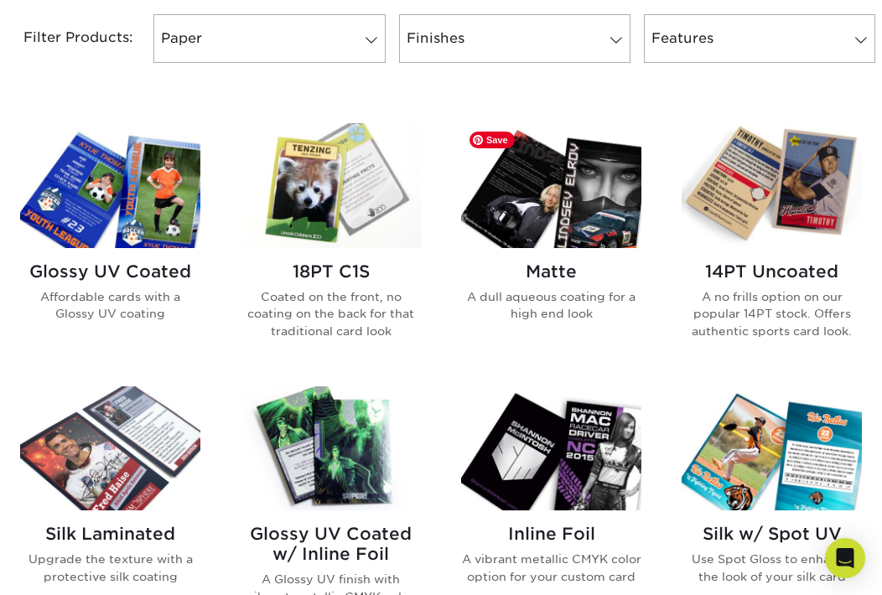 The width and height of the screenshot is (882, 595). Describe the element at coordinates (551, 449) in the screenshot. I see `img: Inline Foil Trading Cards` at that location.